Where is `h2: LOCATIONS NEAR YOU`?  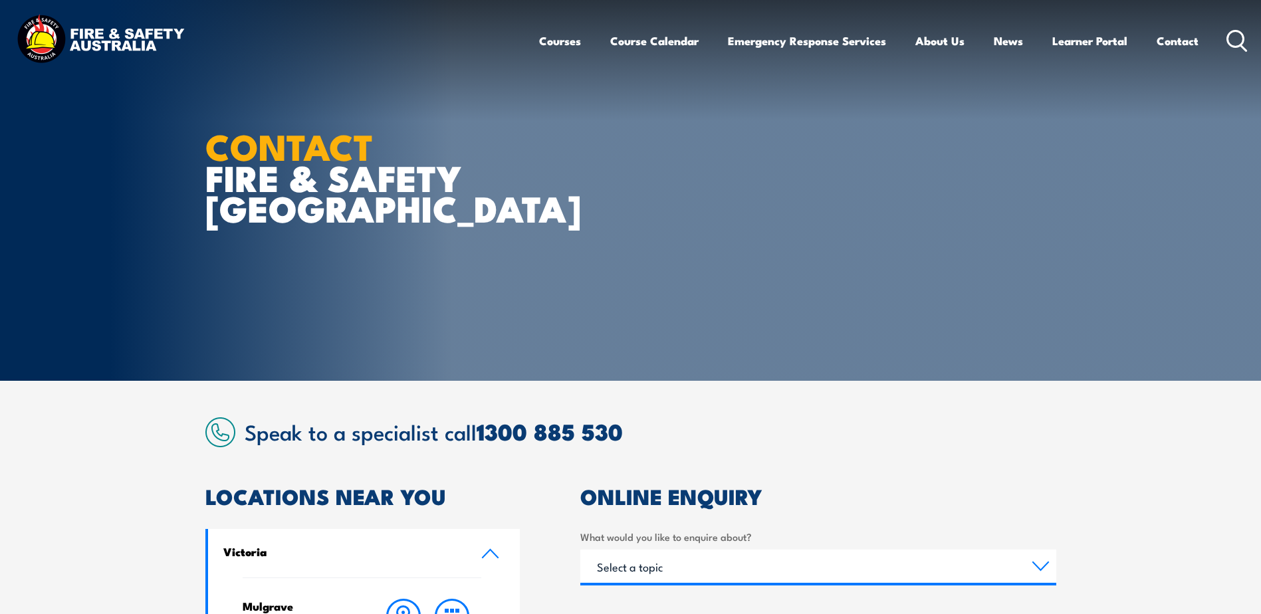 h2: LOCATIONS NEAR YOU is located at coordinates (363, 496).